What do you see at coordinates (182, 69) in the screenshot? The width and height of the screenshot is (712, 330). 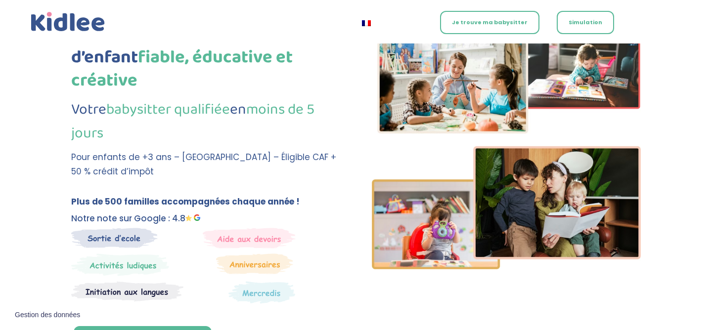 I see `span: fiable, éducative et créative` at bounding box center [182, 69].